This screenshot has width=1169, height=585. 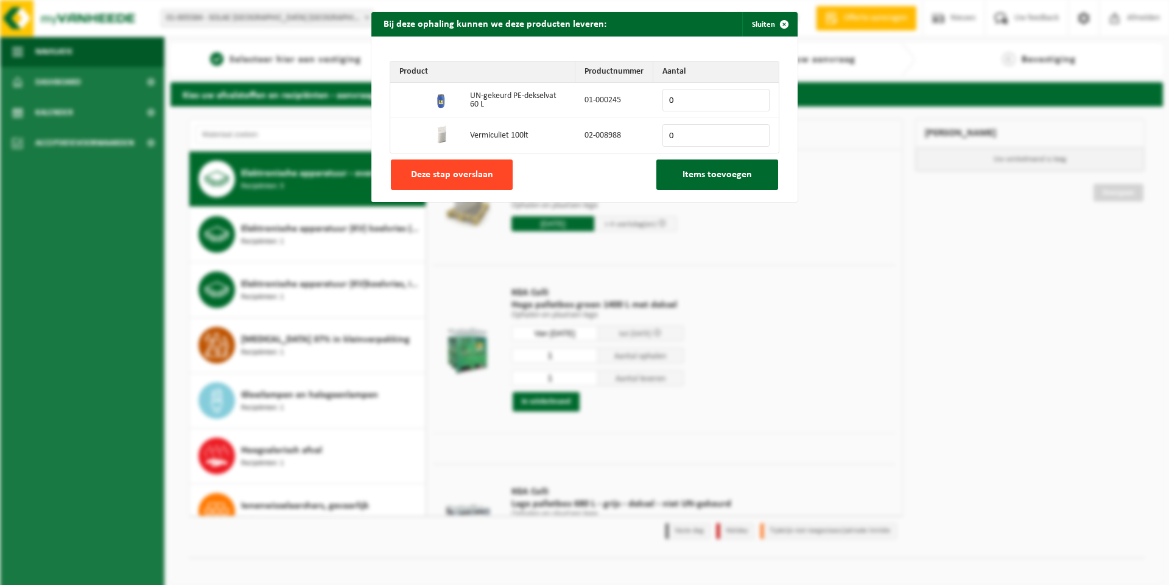 What do you see at coordinates (518, 135) in the screenshot?
I see `td: Vermiculiet 100lt` at bounding box center [518, 135].